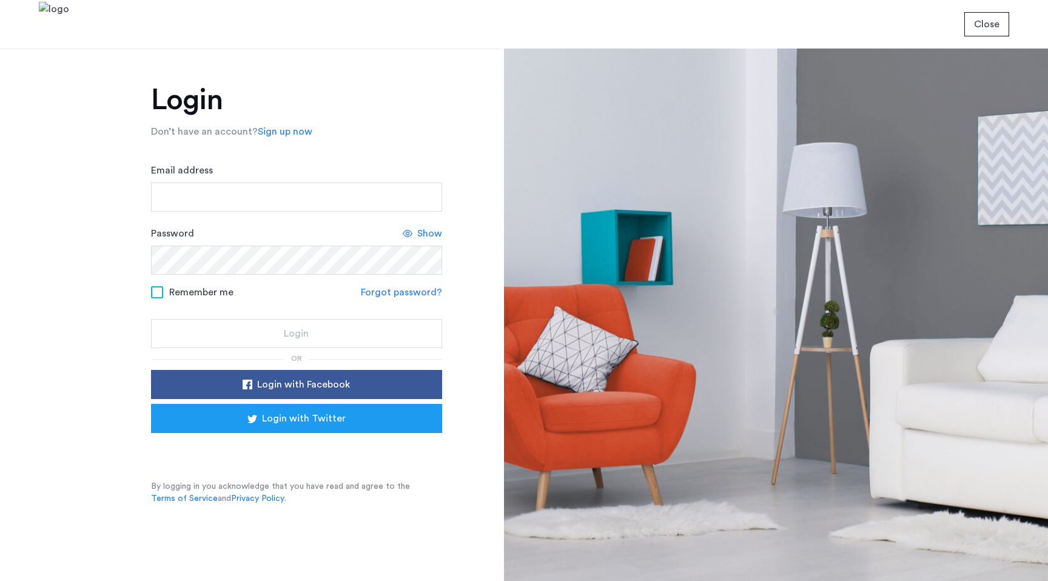  I want to click on a: Forgot password?, so click(401, 292).